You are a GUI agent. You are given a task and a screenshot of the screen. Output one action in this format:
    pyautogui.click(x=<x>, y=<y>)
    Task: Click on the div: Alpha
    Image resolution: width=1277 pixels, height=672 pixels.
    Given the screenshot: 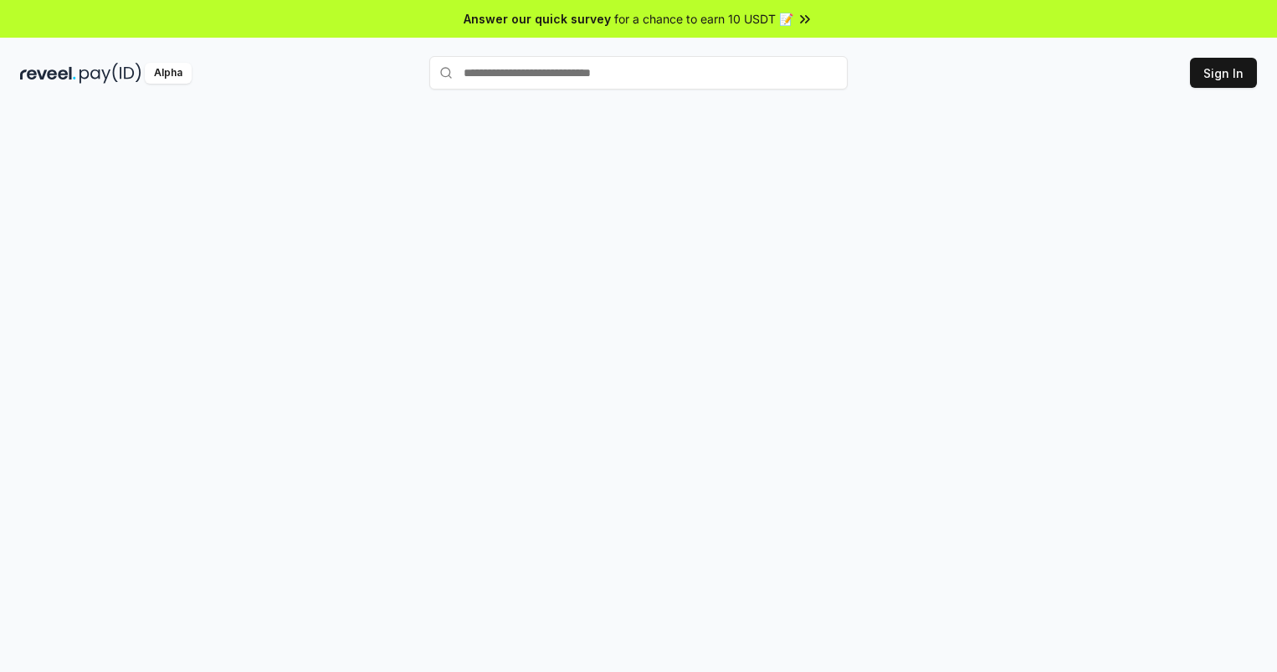 What is the action you would take?
    pyautogui.click(x=168, y=73)
    